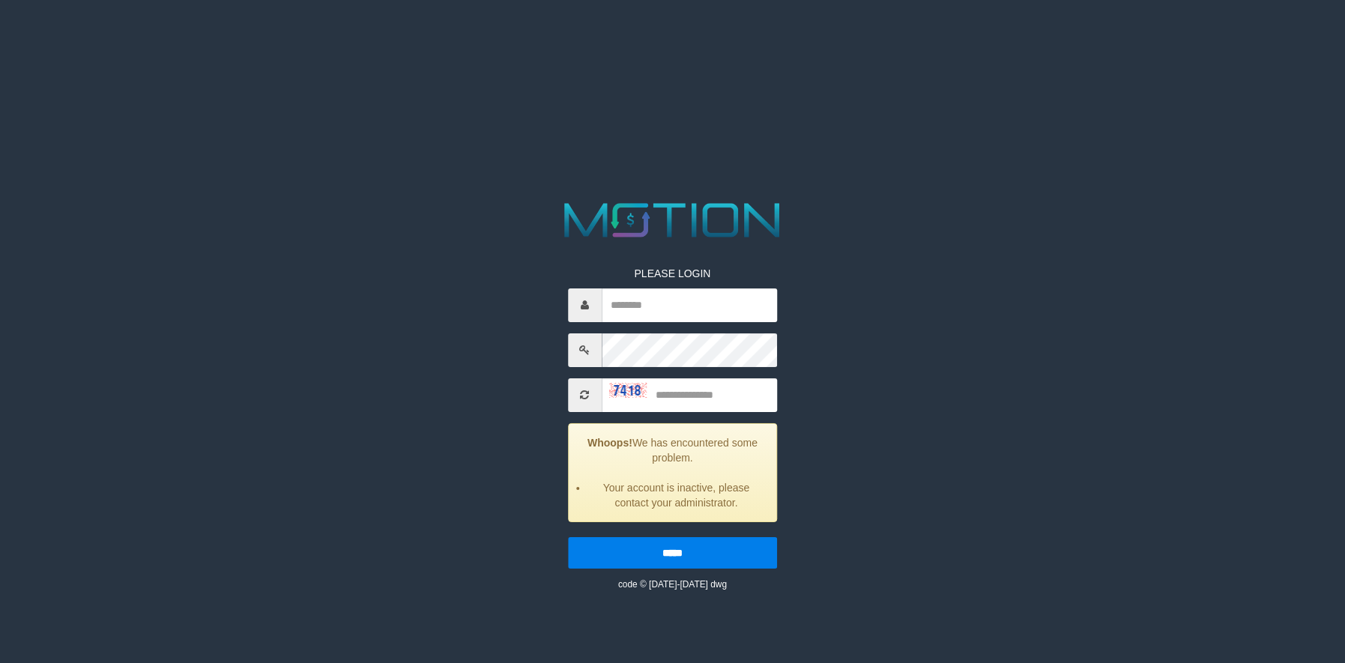 The width and height of the screenshot is (1345, 663). What do you see at coordinates (672, 473) in the screenshot?
I see `div: We has encountered some problem.` at bounding box center [672, 473].